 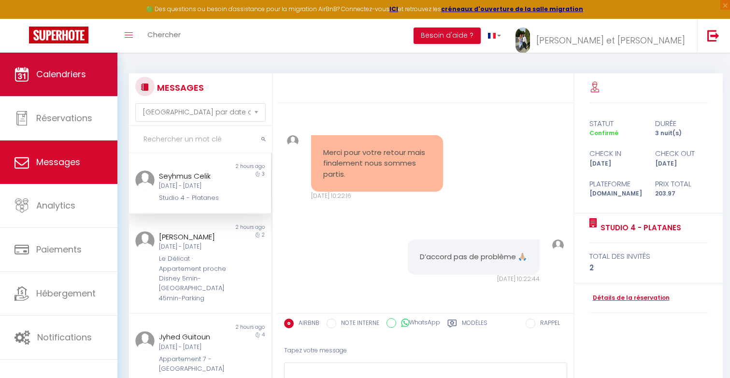 What do you see at coordinates (474, 325) in the screenshot?
I see `label: Modèles` at bounding box center [474, 325].